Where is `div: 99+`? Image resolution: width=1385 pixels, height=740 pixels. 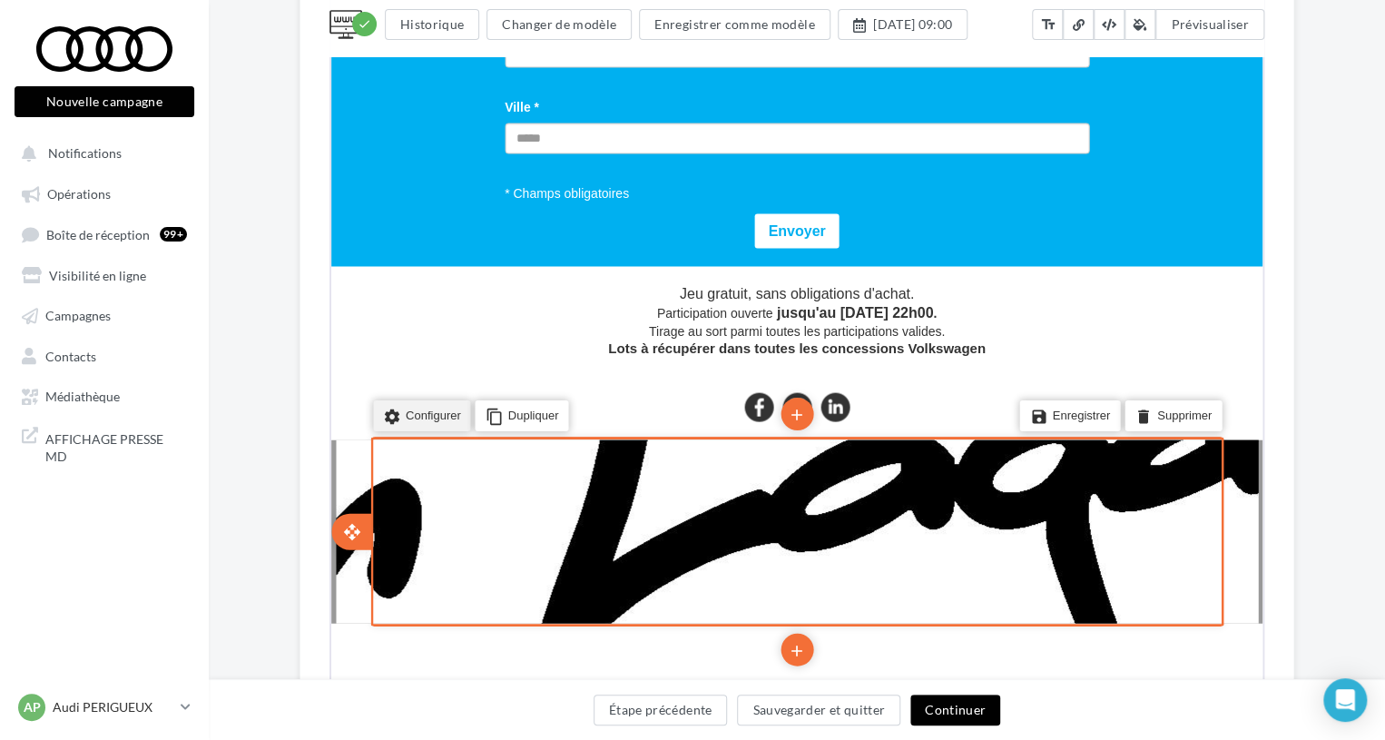
div: 99+ is located at coordinates (173, 234).